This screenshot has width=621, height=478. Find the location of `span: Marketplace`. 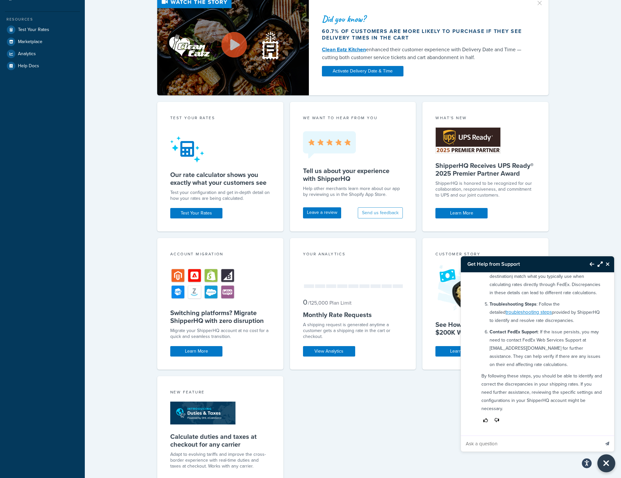

span: Marketplace is located at coordinates (30, 42).